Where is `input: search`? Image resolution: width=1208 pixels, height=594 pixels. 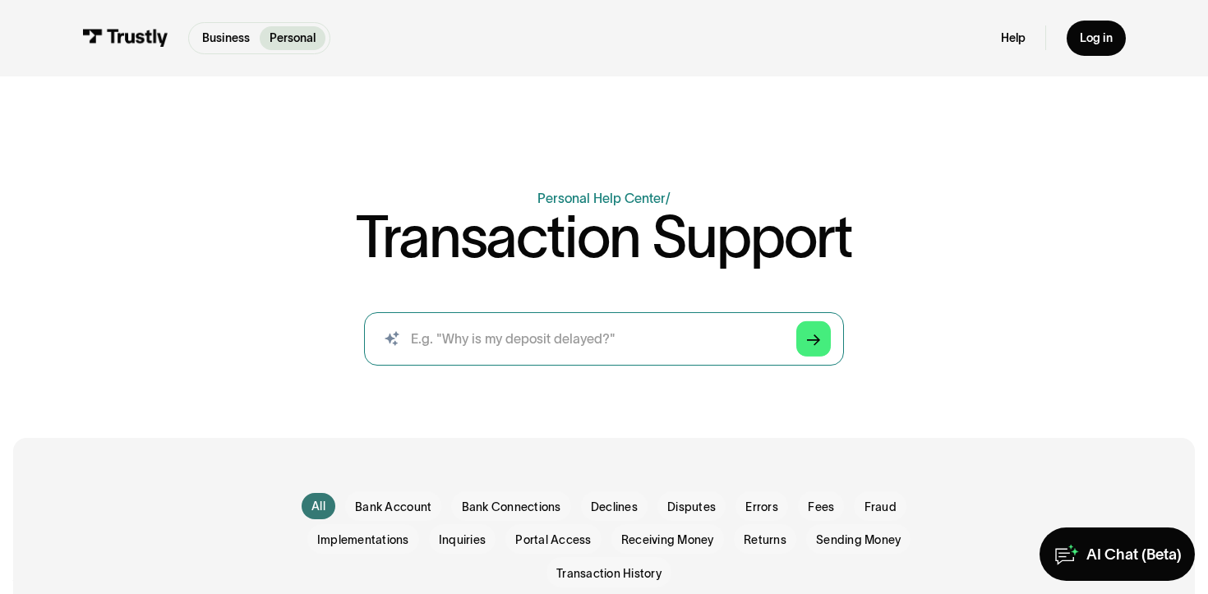
input: search is located at coordinates (604, 339).